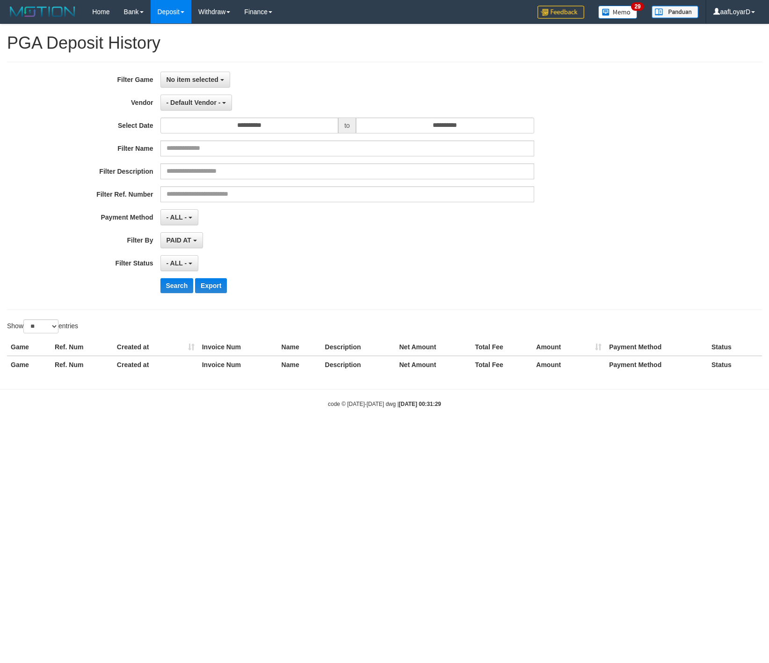 The image size is (769, 663). What do you see at coordinates (211, 285) in the screenshot?
I see `button: Export` at bounding box center [211, 285].